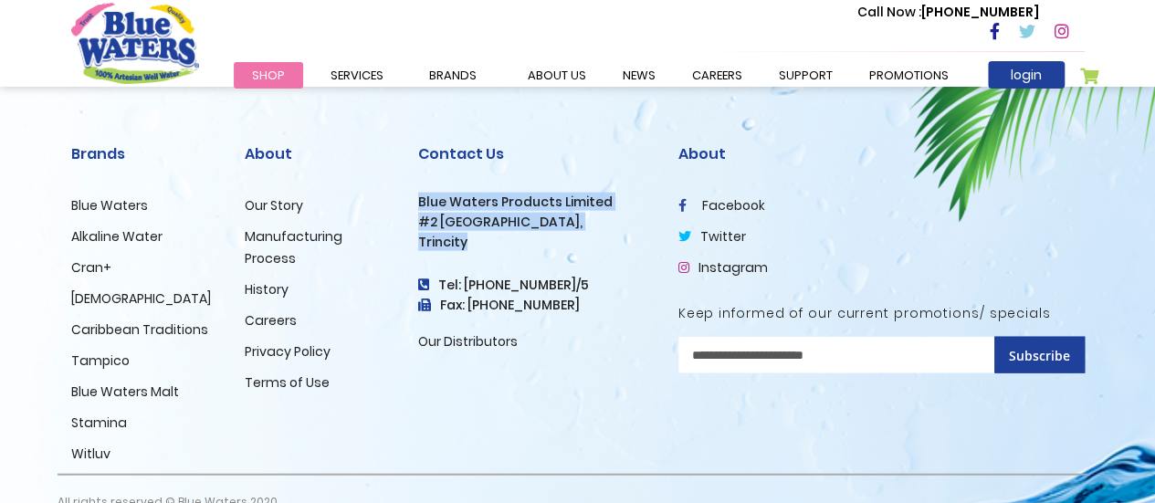 The width and height of the screenshot is (1155, 503). Describe the element at coordinates (639, 75) in the screenshot. I see `a: News` at that location.